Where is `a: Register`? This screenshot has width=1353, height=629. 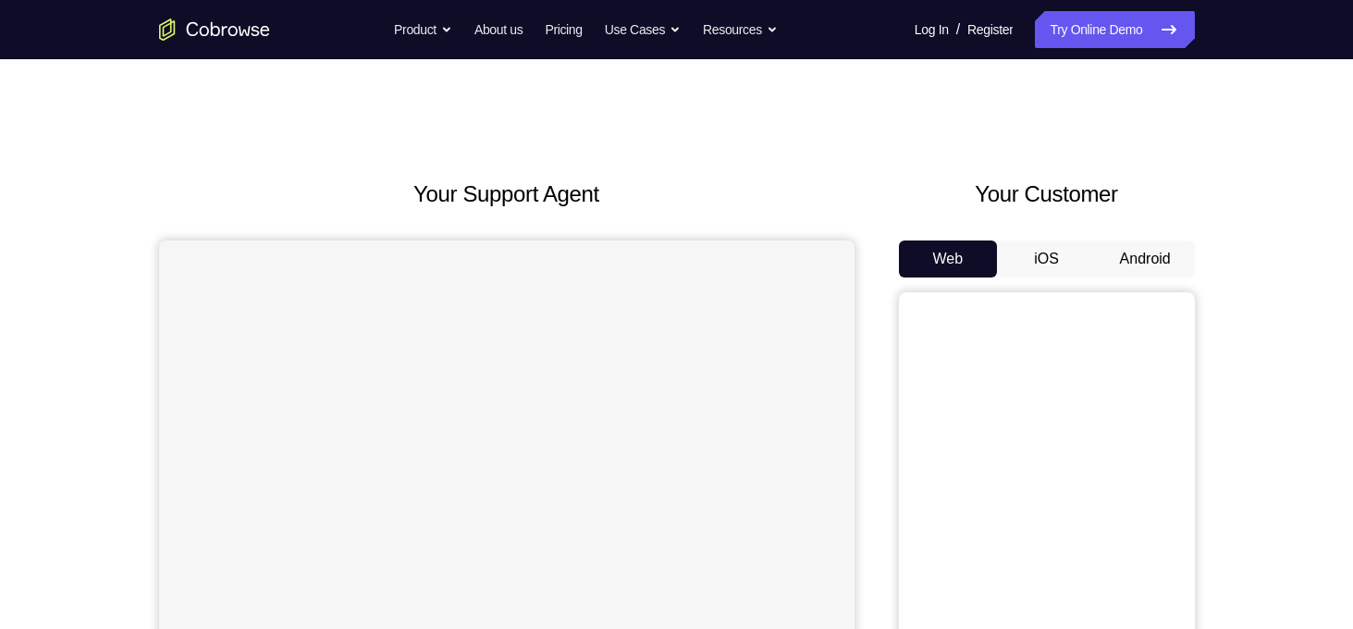
a: Register is located at coordinates (989, 30).